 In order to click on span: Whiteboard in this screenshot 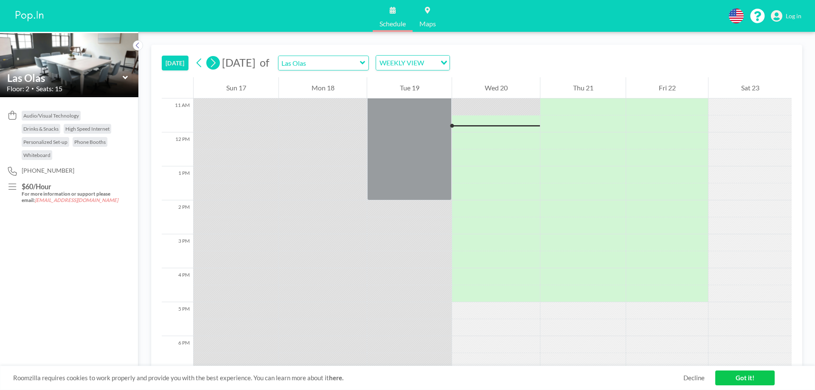, I will do `click(37, 155)`.